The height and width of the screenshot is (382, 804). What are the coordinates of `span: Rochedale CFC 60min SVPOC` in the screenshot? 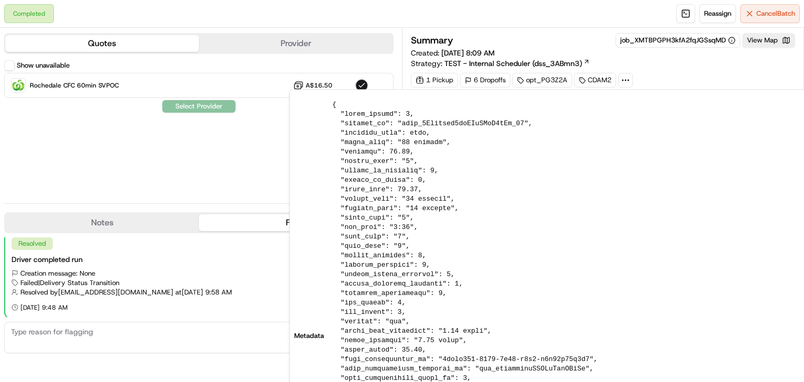 It's located at (74, 85).